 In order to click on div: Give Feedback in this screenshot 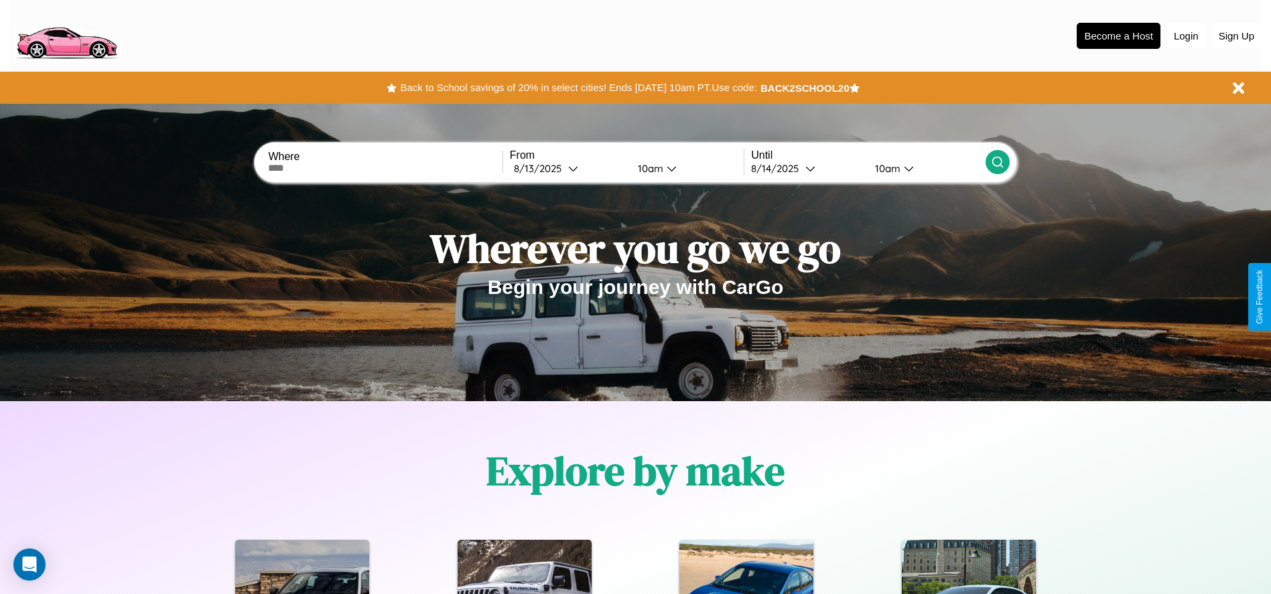, I will do `click(1260, 297)`.